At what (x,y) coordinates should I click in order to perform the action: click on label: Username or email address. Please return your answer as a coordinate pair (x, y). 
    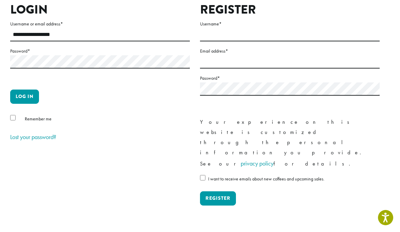
    Looking at the image, I should click on (100, 24).